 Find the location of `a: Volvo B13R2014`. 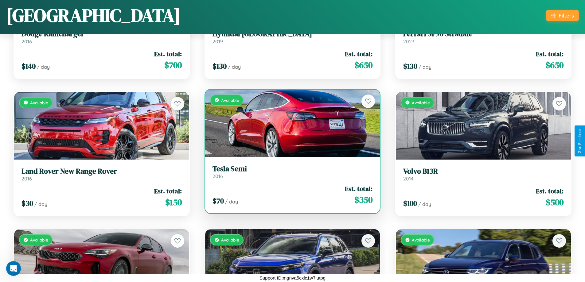

a: Volvo B13R2014 is located at coordinates (483, 174).